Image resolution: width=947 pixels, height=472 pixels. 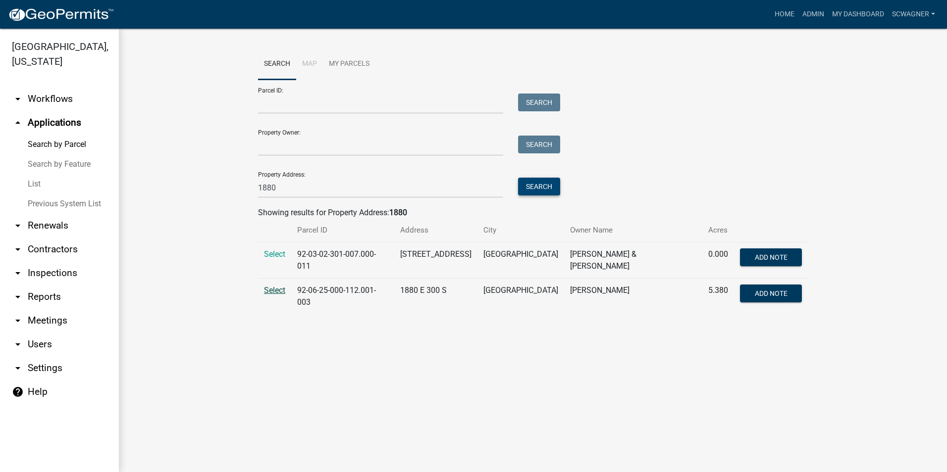 What do you see at coordinates (633, 230) in the screenshot?
I see `th: Owner Name` at bounding box center [633, 230].